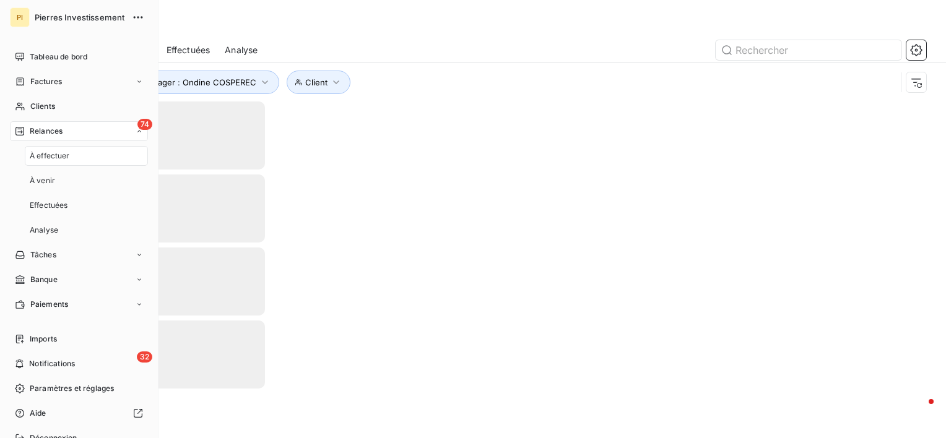  Describe the element at coordinates (79, 414) in the screenshot. I see `a: Aide` at that location.